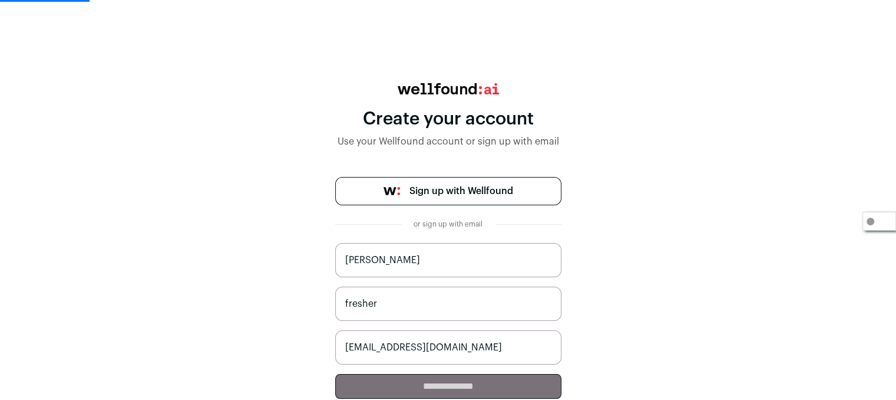 The width and height of the screenshot is (896, 400). What do you see at coordinates (449, 224) in the screenshot?
I see `div: or sign up with email` at bounding box center [449, 224].